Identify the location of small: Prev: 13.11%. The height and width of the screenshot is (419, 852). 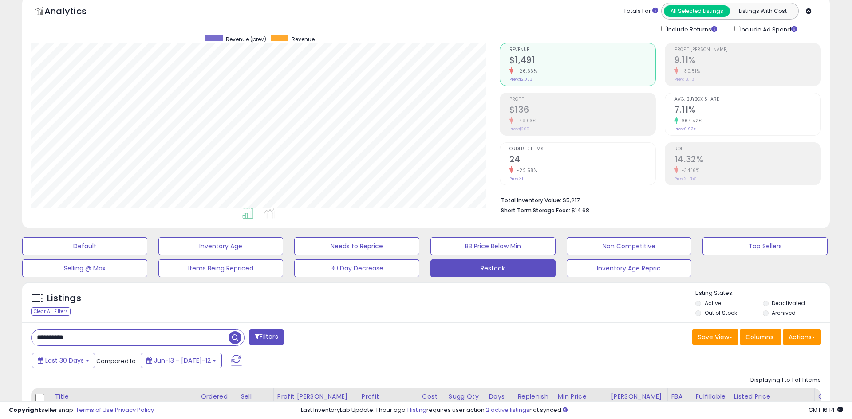
(684, 79).